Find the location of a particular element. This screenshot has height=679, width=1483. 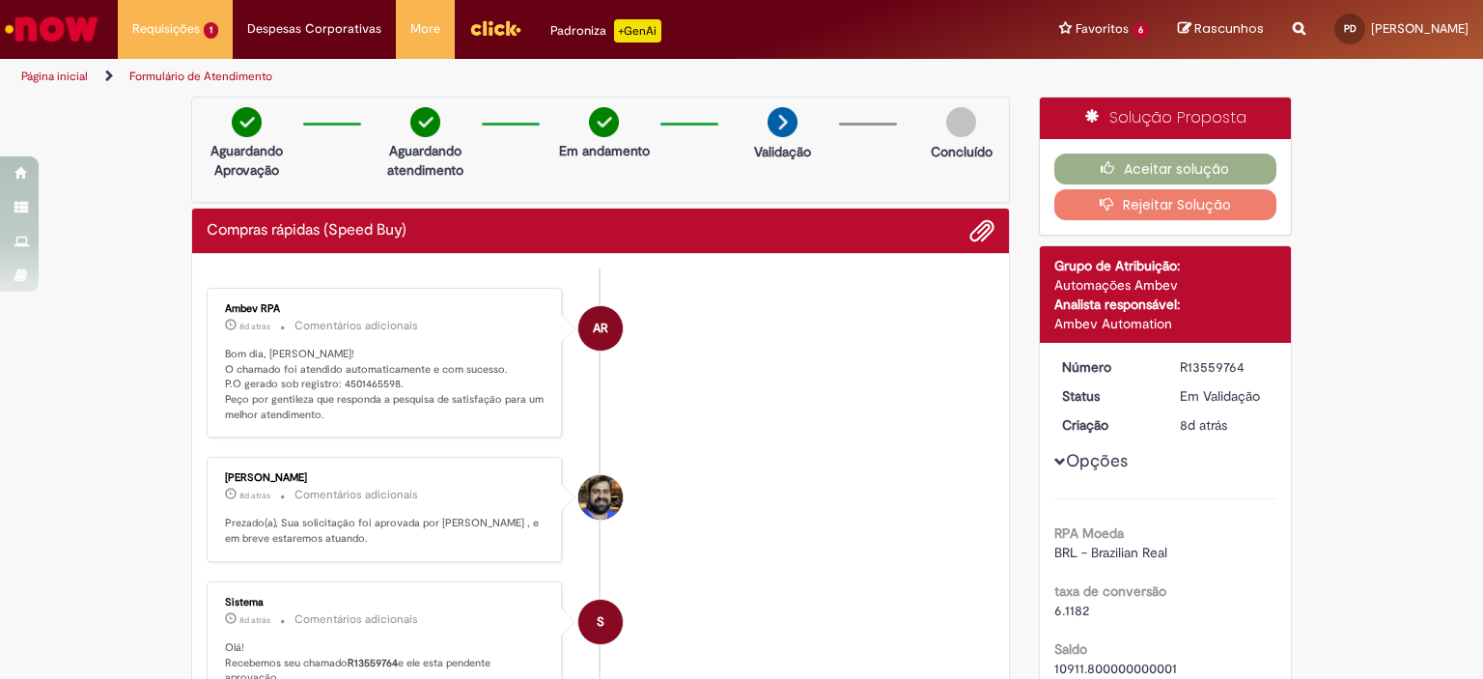

span: 6.1182 is located at coordinates (1071, 610).